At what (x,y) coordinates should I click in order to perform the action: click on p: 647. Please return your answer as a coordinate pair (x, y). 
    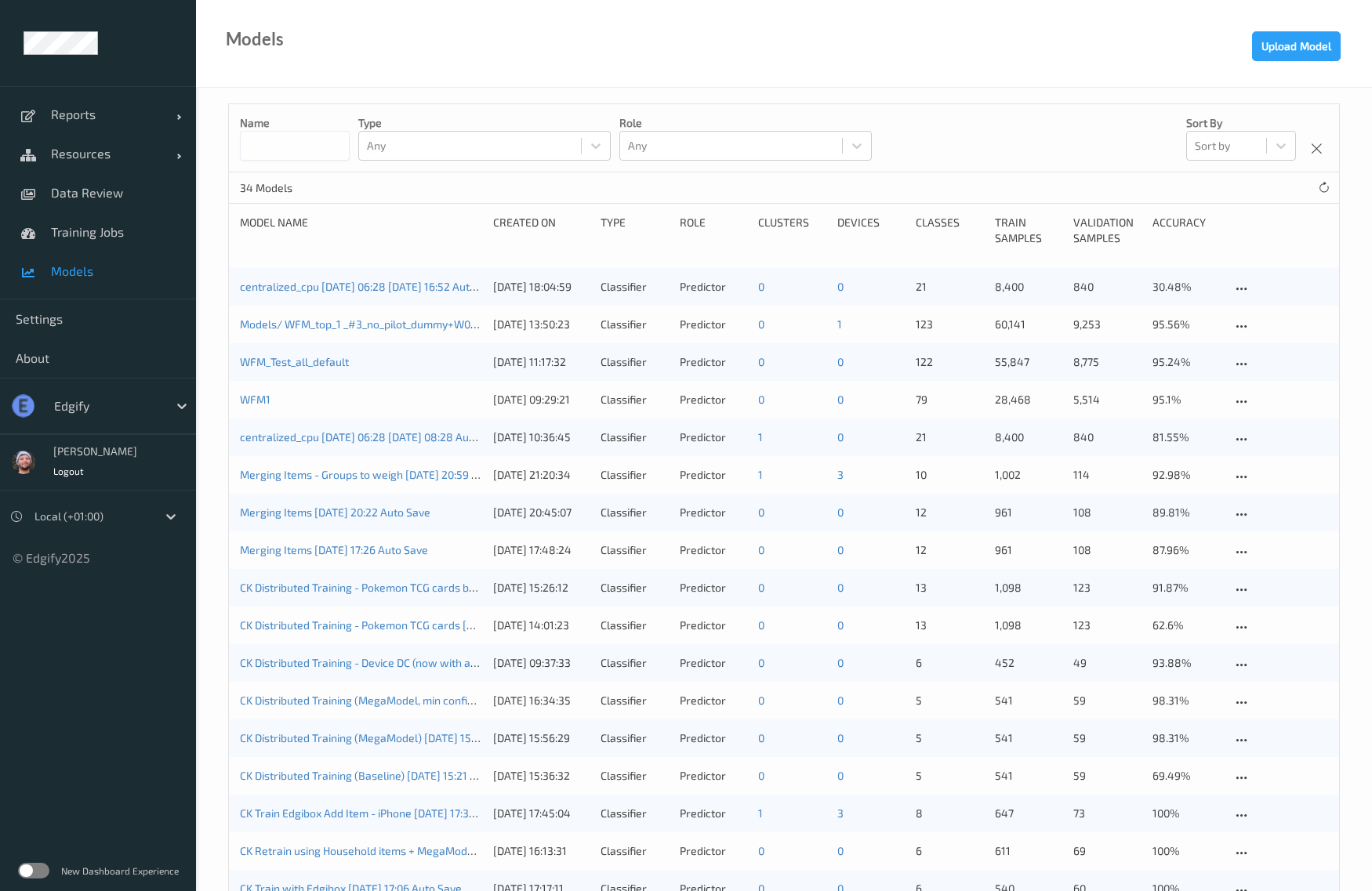
    Looking at the image, I should click on (1029, 814).